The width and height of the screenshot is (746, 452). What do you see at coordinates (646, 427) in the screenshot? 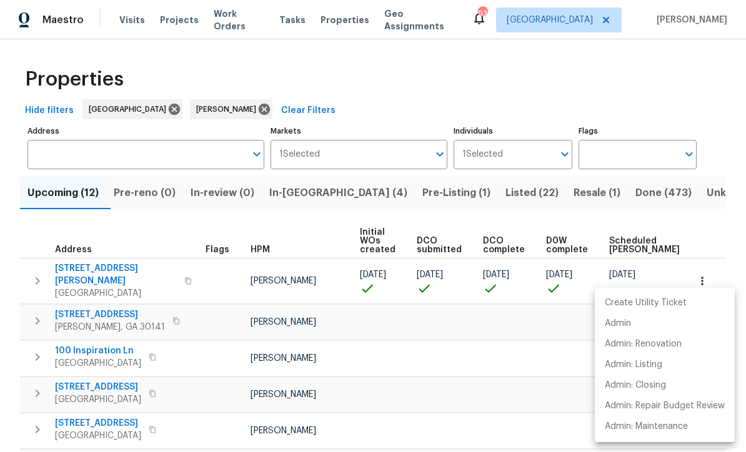
I see `p: Admin: Maintenance` at bounding box center [646, 427].